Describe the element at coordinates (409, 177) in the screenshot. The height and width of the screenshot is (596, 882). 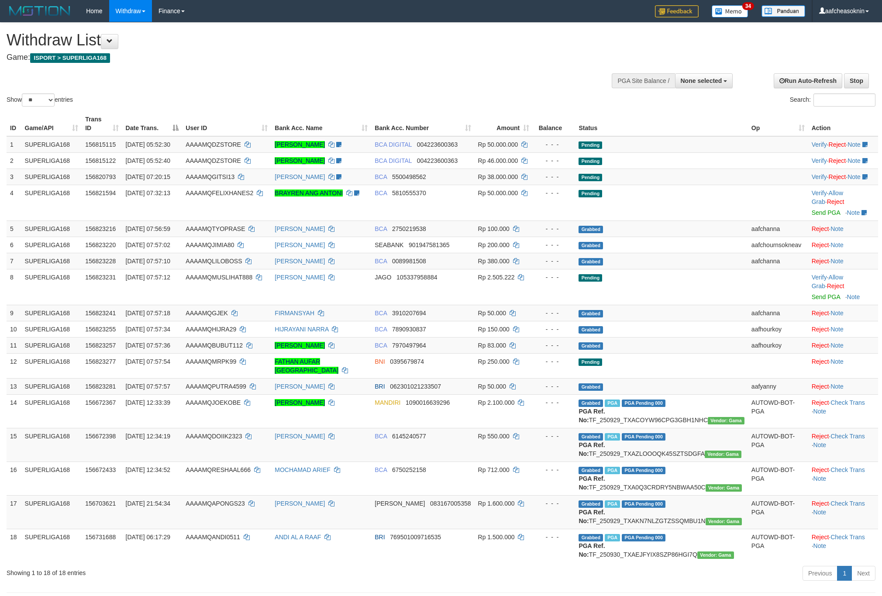
I see `span: Copy 5500498562 to clipboard` at that location.